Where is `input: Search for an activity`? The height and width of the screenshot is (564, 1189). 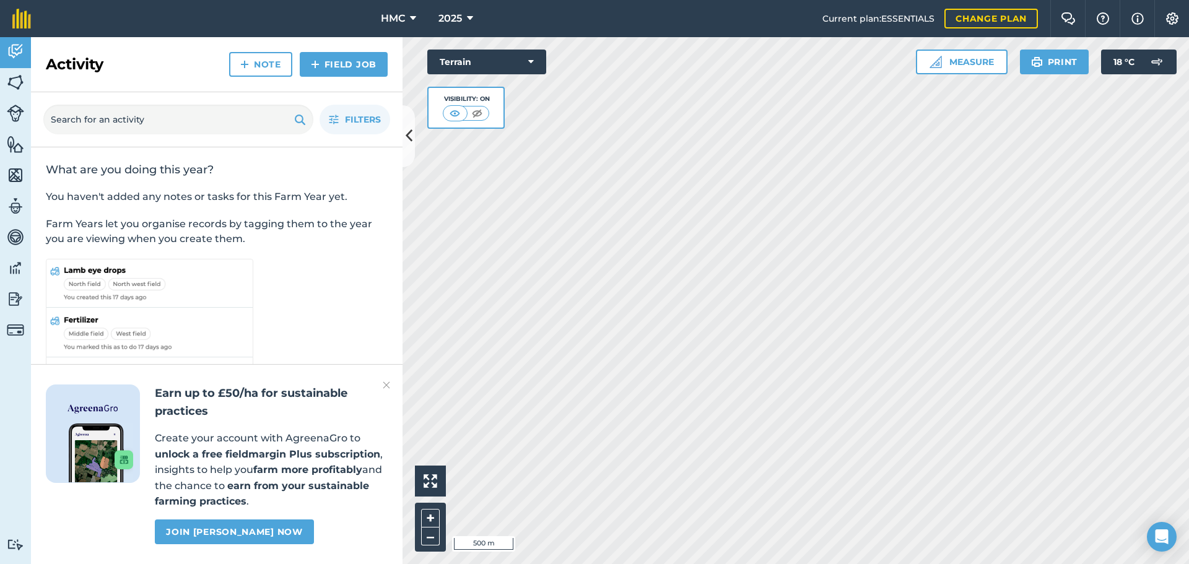
input: Search for an activity is located at coordinates (178, 120).